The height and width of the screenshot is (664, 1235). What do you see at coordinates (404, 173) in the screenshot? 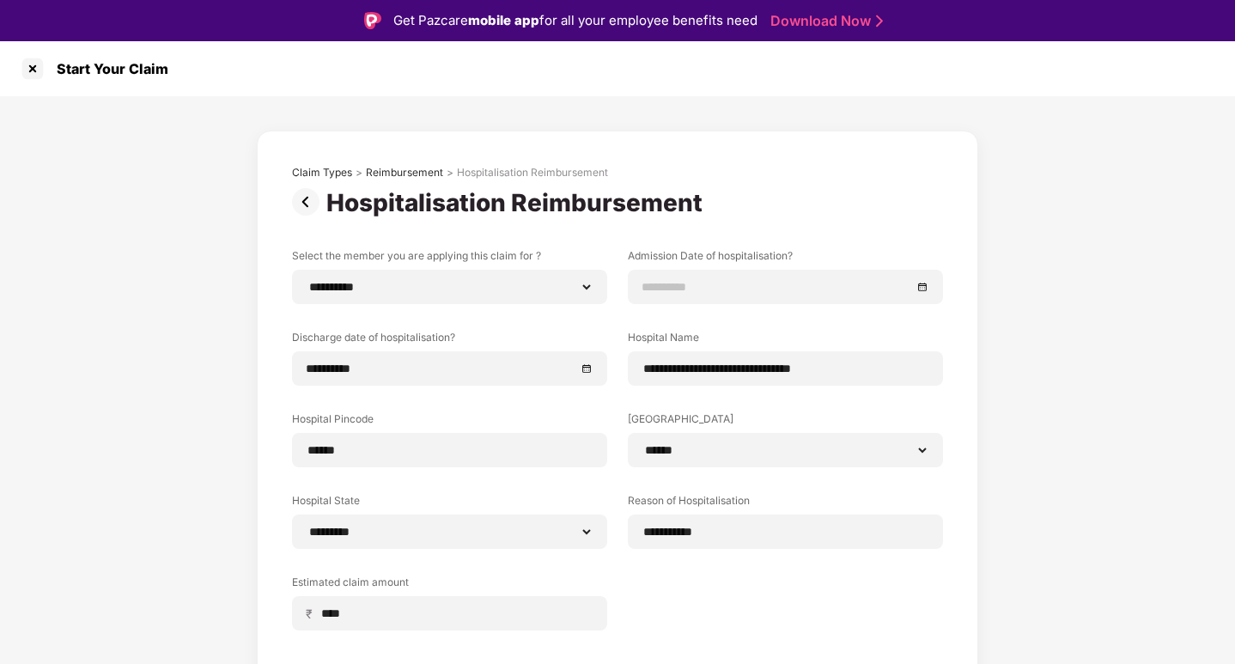
I see `div: Reimbursement` at bounding box center [404, 173].